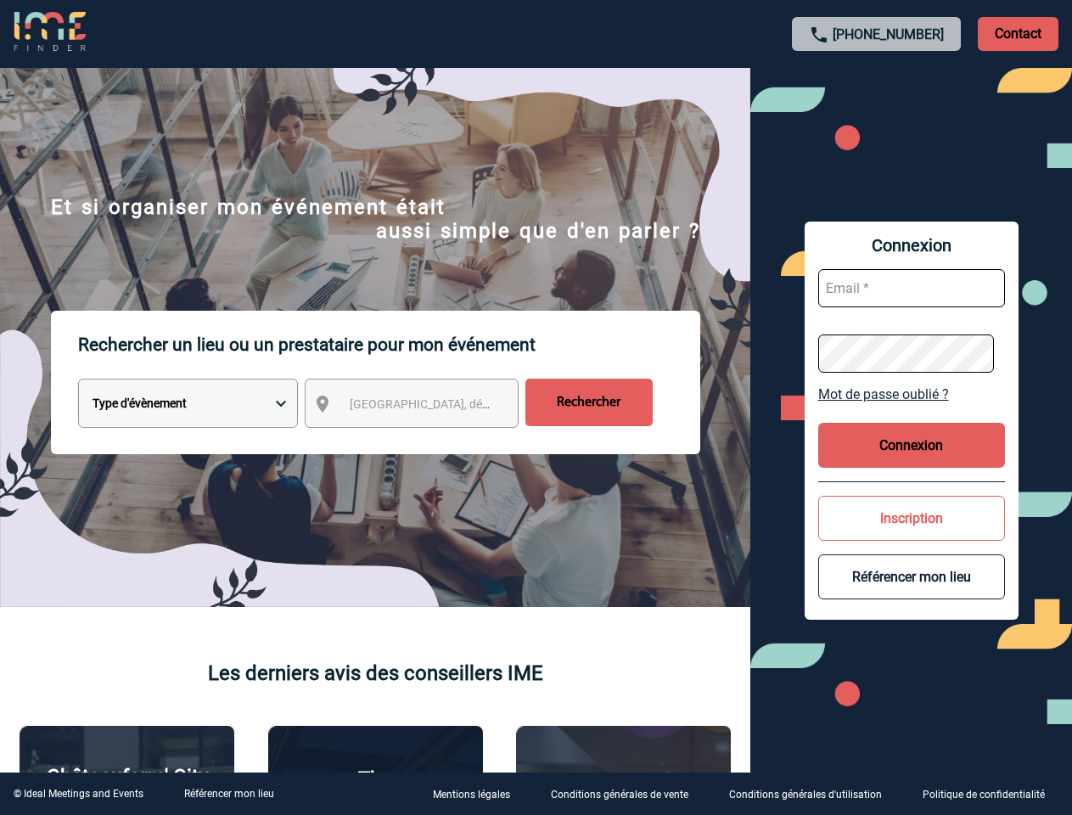 The image size is (1072, 815). Describe the element at coordinates (912, 394) in the screenshot. I see `a: Mot de passe oublié ?` at that location.